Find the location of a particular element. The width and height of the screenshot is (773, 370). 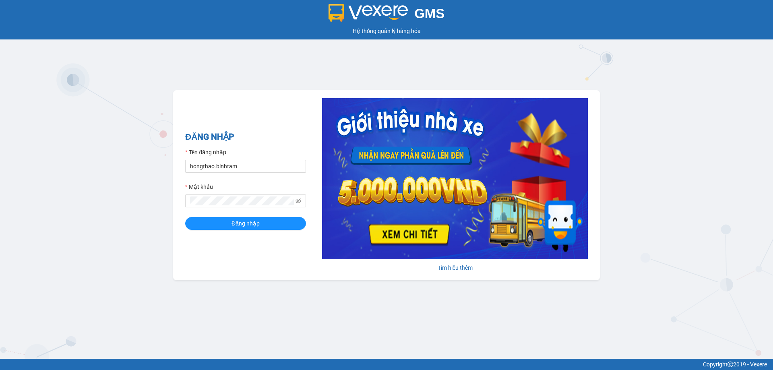

span: Đăng nhập is located at coordinates (246, 224).